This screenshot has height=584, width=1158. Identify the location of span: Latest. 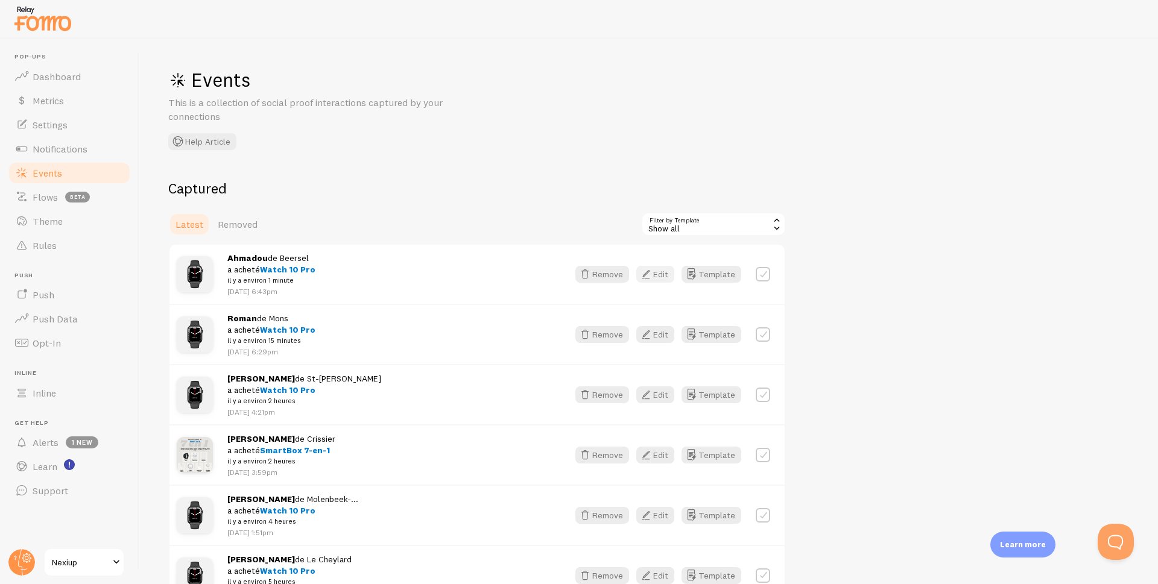
(189, 224).